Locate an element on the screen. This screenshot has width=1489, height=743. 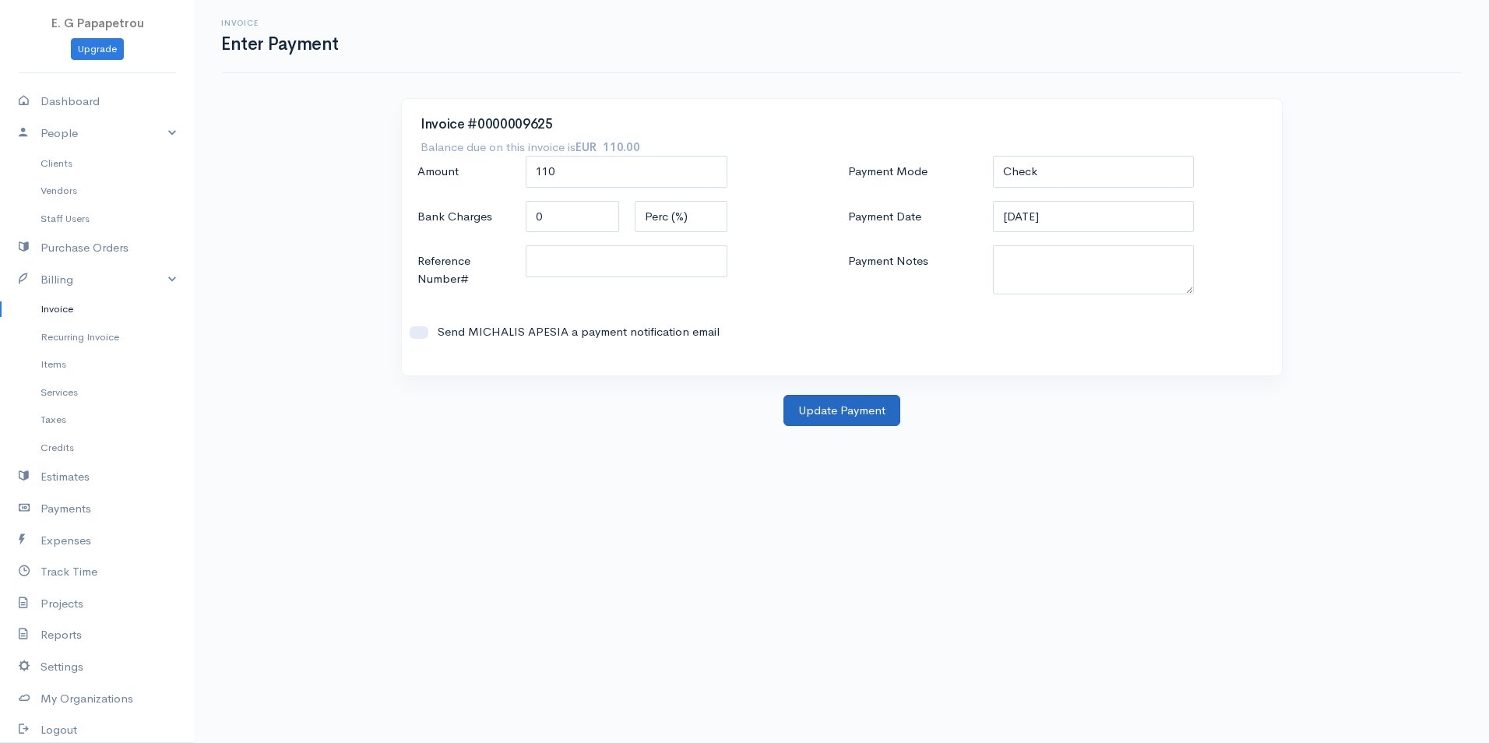
h7: Balance due on this invoice is is located at coordinates (530, 146).